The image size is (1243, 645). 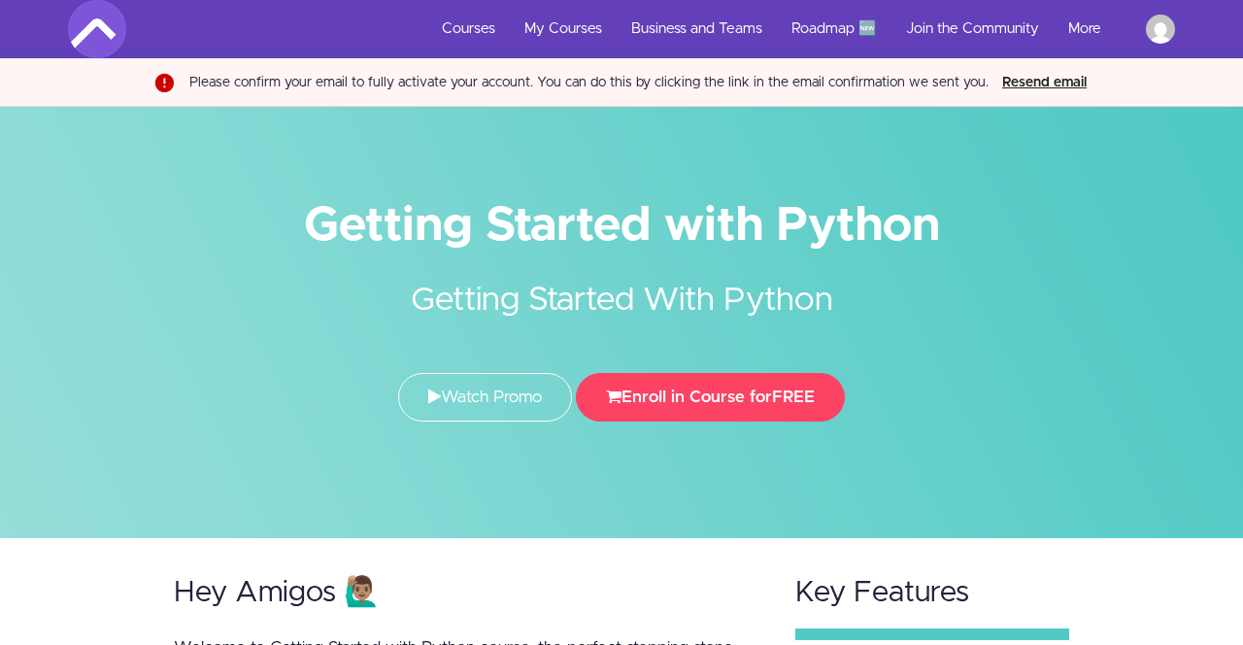 I want to click on h2: Key Features, so click(x=932, y=592).